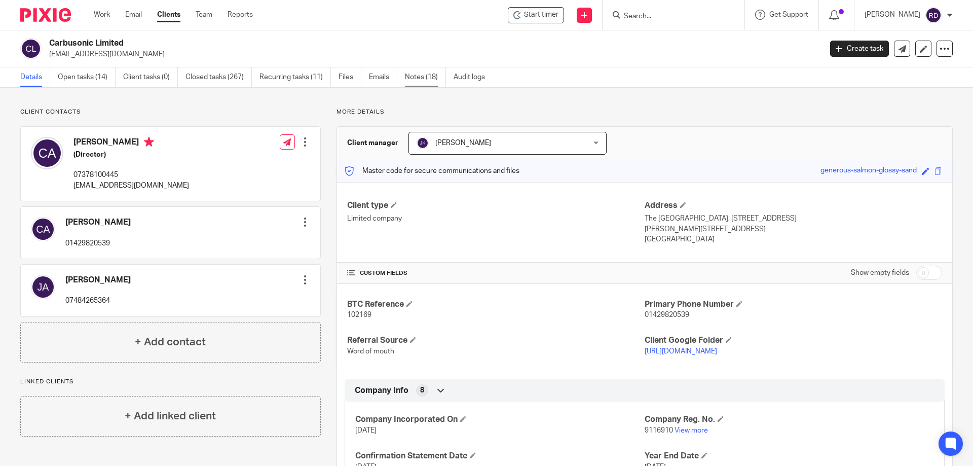  What do you see at coordinates (500, 455) in the screenshot?
I see `h4: Confirmation Statement Date` at bounding box center [500, 455].